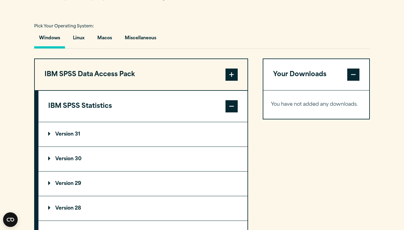 The height and width of the screenshot is (230, 404). What do you see at coordinates (105, 40) in the screenshot?
I see `button: Macos` at bounding box center [105, 40].